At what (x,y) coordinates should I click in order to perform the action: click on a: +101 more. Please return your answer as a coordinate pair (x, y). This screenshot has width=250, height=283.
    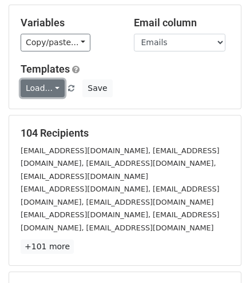
    Looking at the image, I should click on (47, 246).